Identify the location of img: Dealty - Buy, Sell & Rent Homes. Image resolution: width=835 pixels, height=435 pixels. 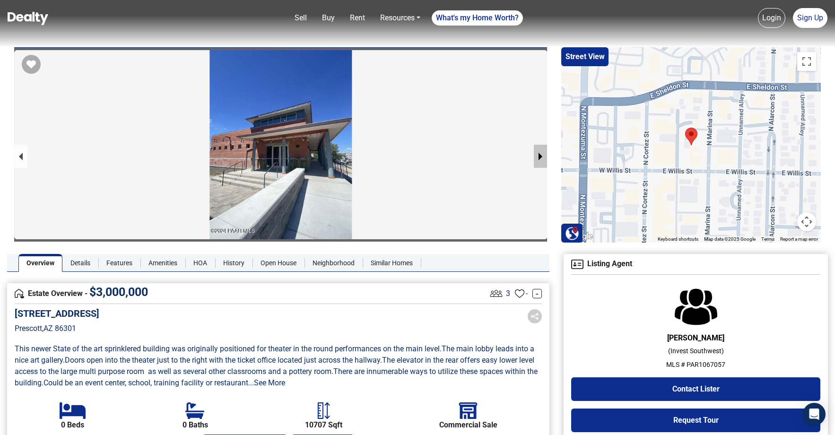
(28, 18).